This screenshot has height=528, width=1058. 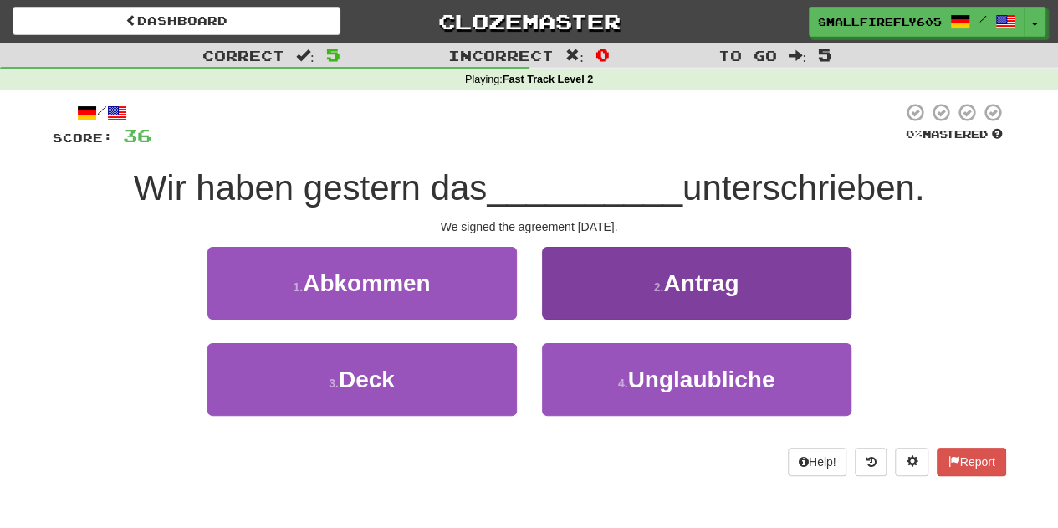 What do you see at coordinates (804, 187) in the screenshot?
I see `span: unterschrieben.` at bounding box center [804, 187].